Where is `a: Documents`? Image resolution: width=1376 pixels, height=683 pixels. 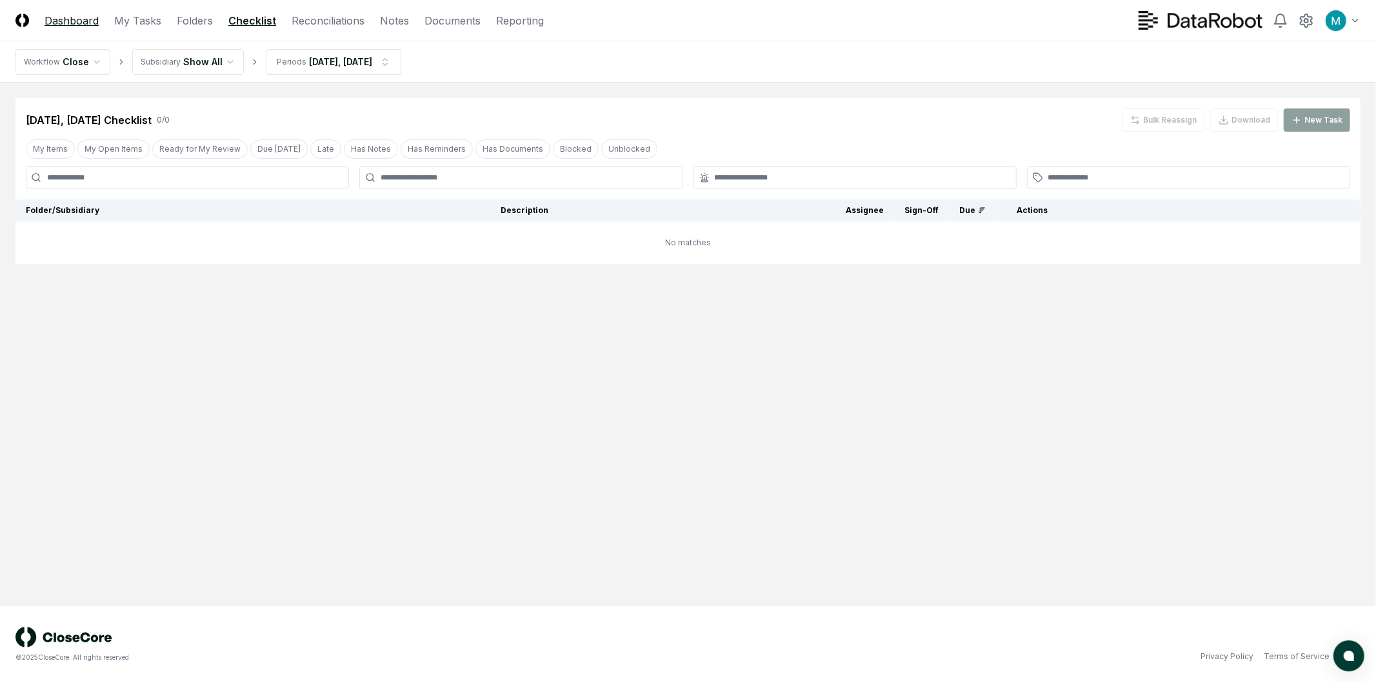 a: Documents is located at coordinates (452, 21).